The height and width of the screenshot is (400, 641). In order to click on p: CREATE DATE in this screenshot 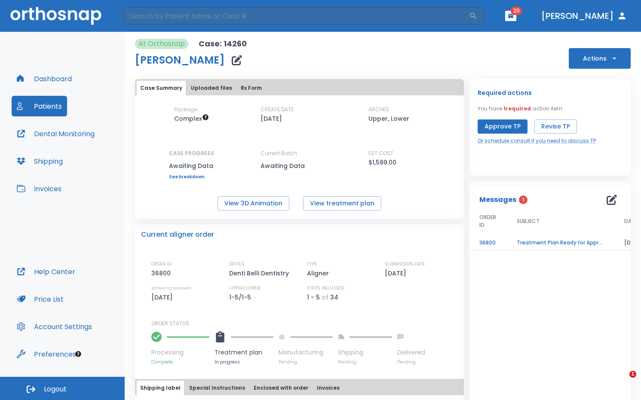, I will do `click(277, 110)`.